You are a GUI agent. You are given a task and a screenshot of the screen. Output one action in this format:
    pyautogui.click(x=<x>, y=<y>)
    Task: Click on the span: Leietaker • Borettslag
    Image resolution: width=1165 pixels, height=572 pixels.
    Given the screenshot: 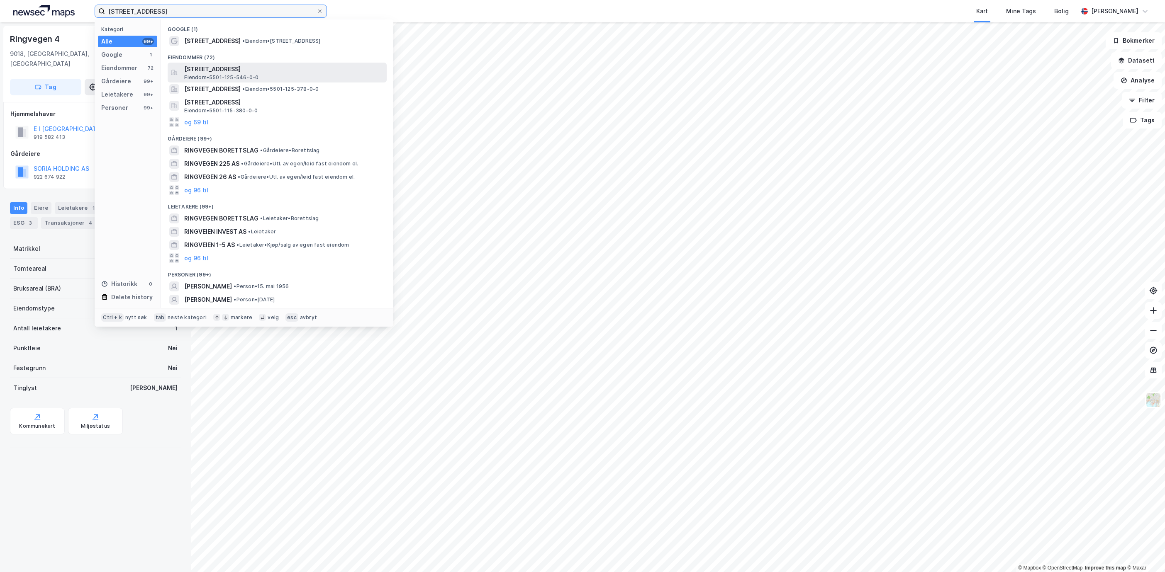 What is the action you would take?
    pyautogui.click(x=289, y=219)
    